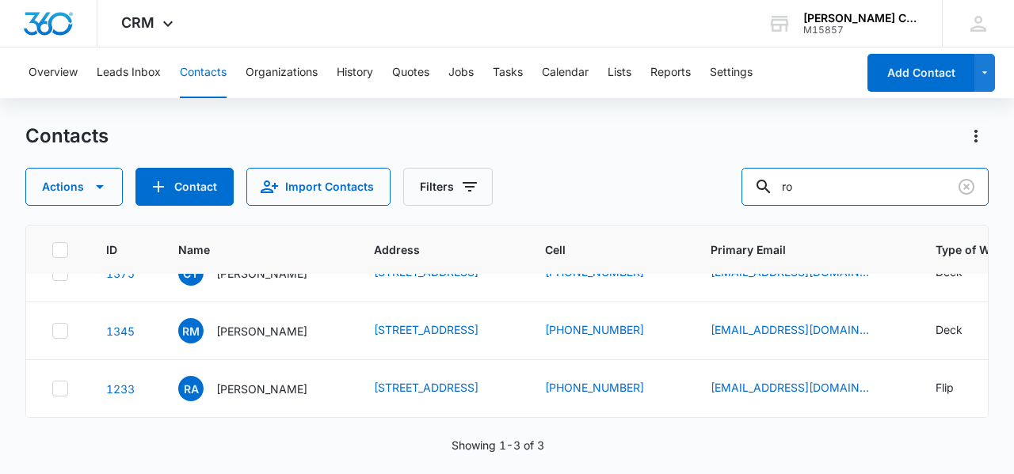 The image size is (1014, 474). I want to click on button: Contacts, so click(203, 73).